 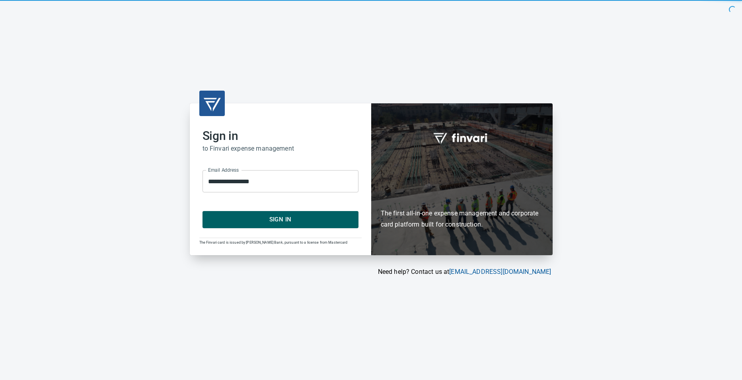 I want to click on h6: The first all-in-one expense management and corporate card platform built for construction., so click(x=462, y=196).